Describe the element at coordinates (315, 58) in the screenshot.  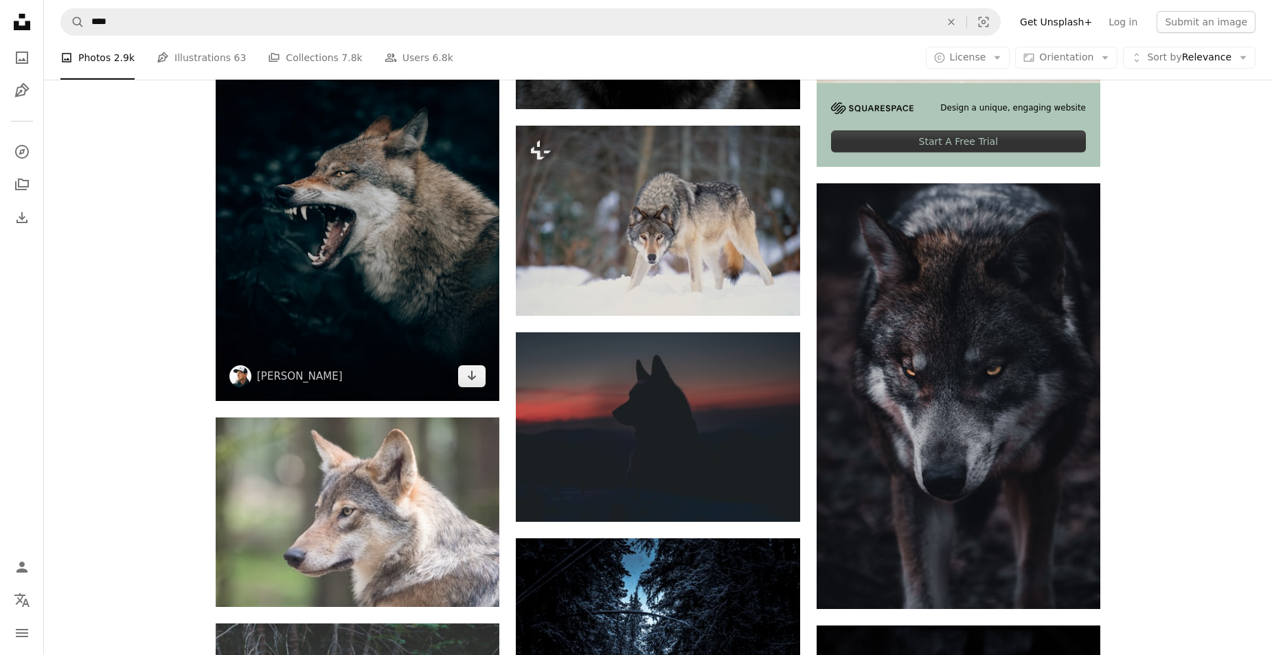
I see `a: Collections 7.8k` at that location.